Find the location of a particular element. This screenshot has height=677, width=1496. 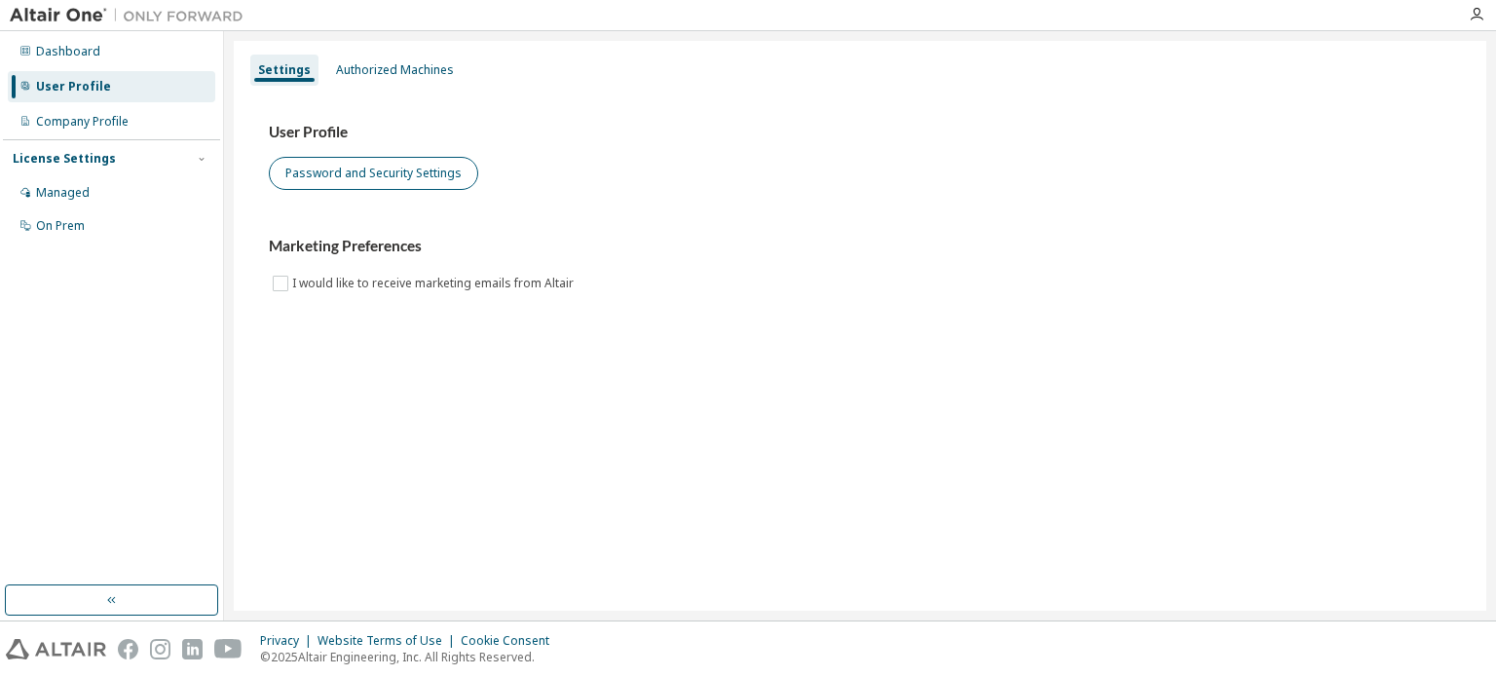

h3: User Profile is located at coordinates (860, 132).